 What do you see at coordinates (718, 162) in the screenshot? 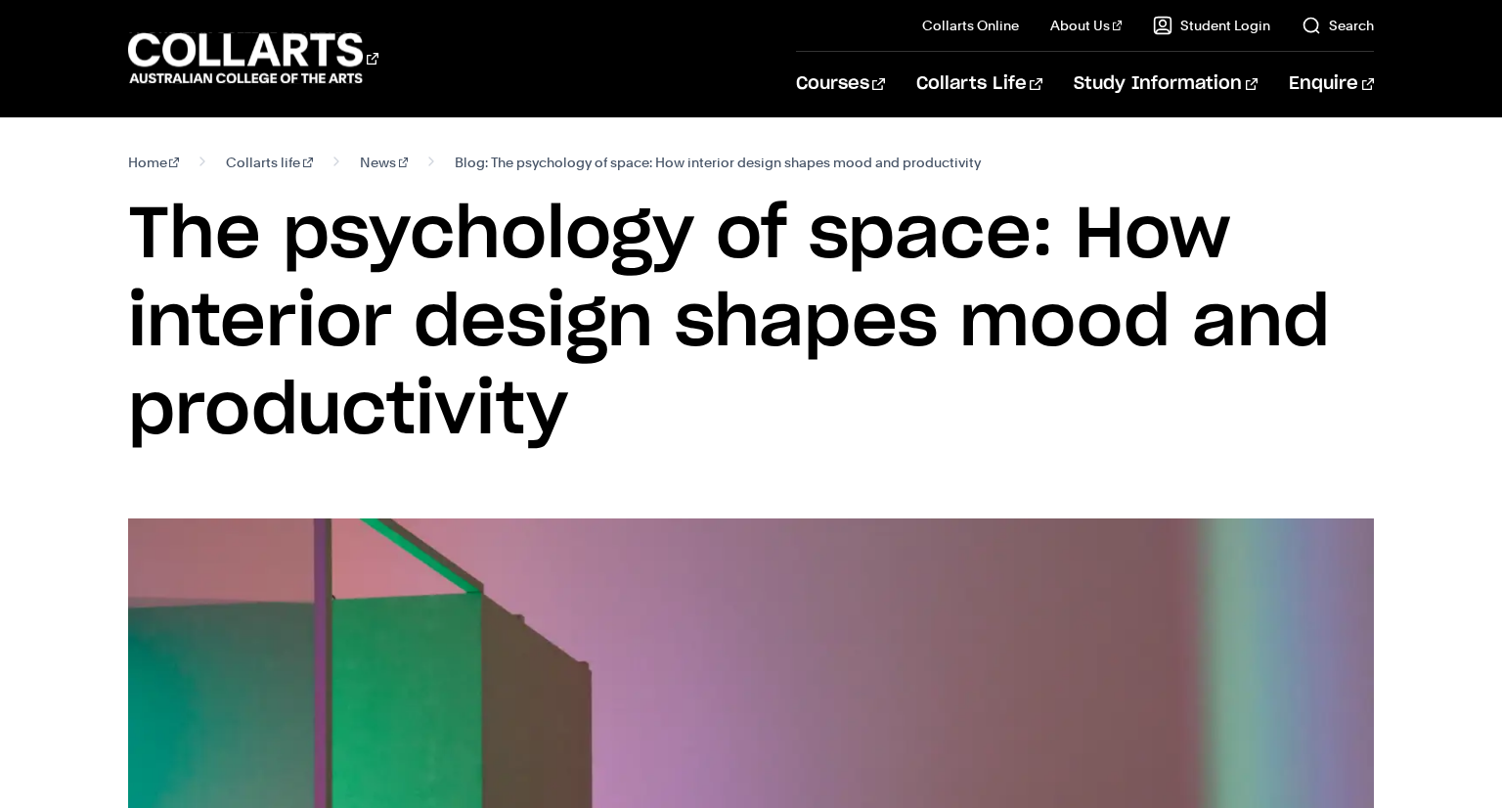
I see `span: Blog: The psychology of space: How interior design shapes mood and productivity` at bounding box center [718, 162].